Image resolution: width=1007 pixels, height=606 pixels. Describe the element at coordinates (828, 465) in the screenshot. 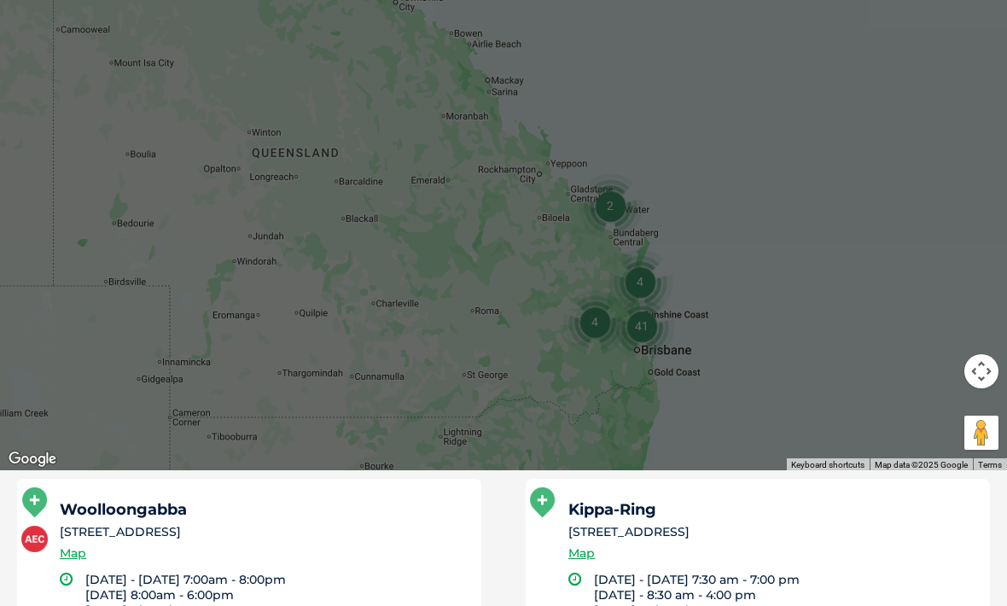

I see `button: Keyboard shortcuts` at that location.